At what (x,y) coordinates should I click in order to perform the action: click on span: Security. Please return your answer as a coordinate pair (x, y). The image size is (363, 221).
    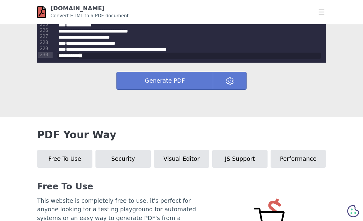
    Looking at the image, I should click on (123, 159).